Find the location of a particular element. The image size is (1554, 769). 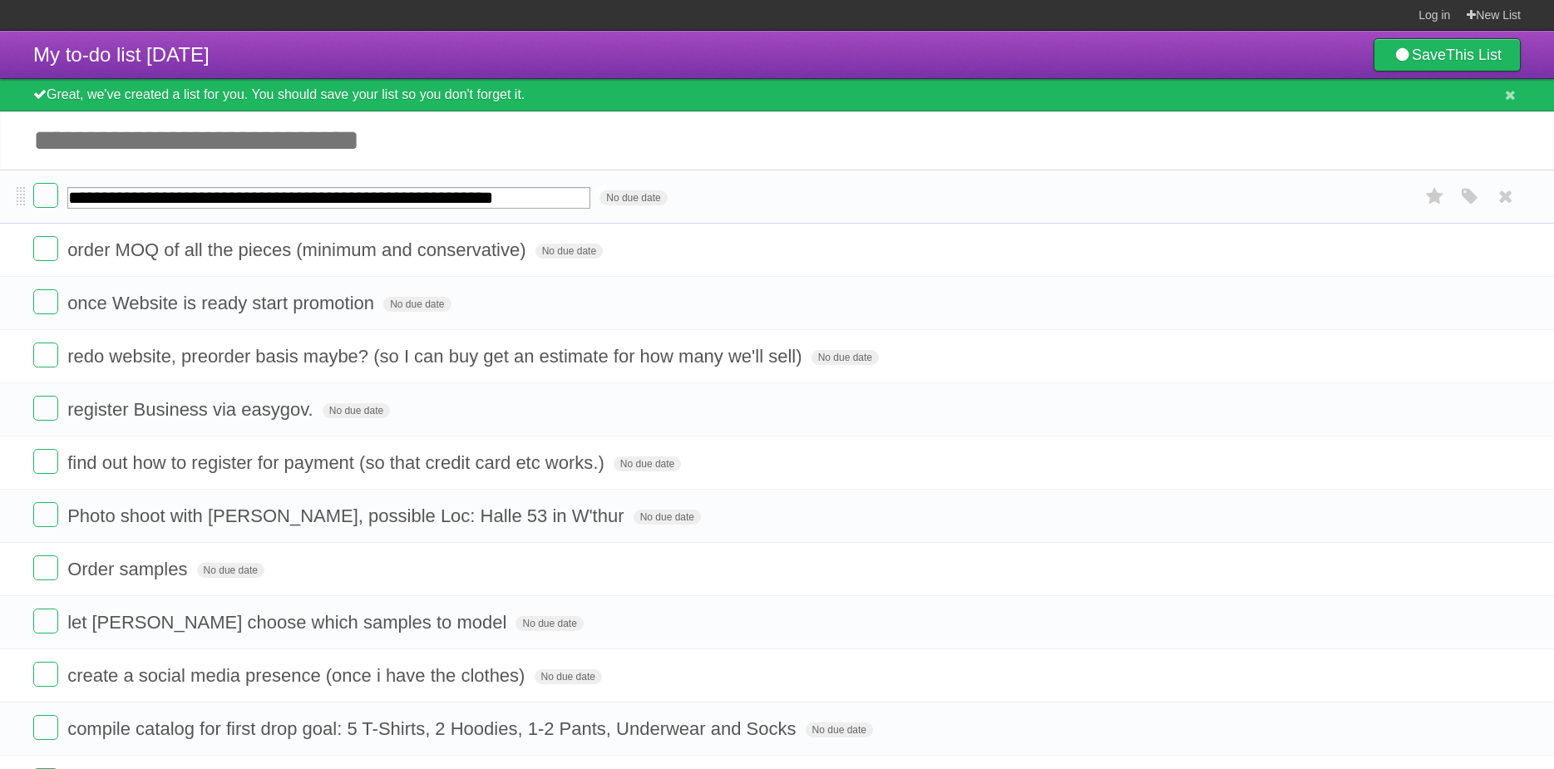

span: once Website is ready start promotion is located at coordinates (223, 303).